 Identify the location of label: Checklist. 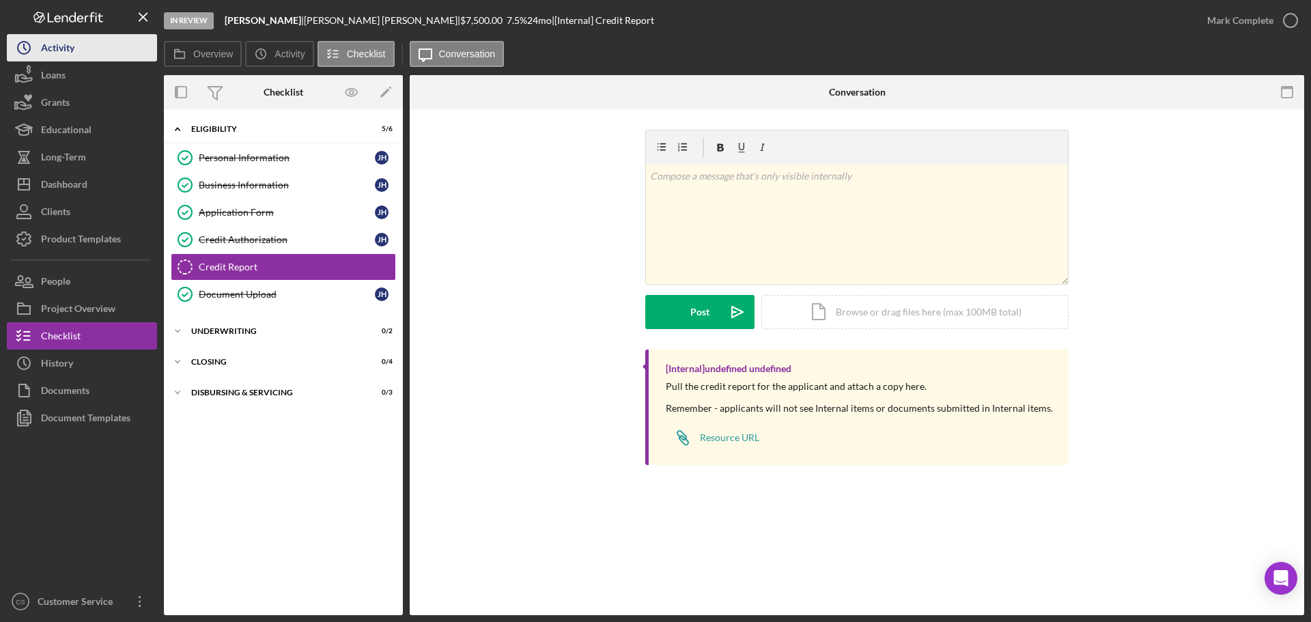
(366, 54).